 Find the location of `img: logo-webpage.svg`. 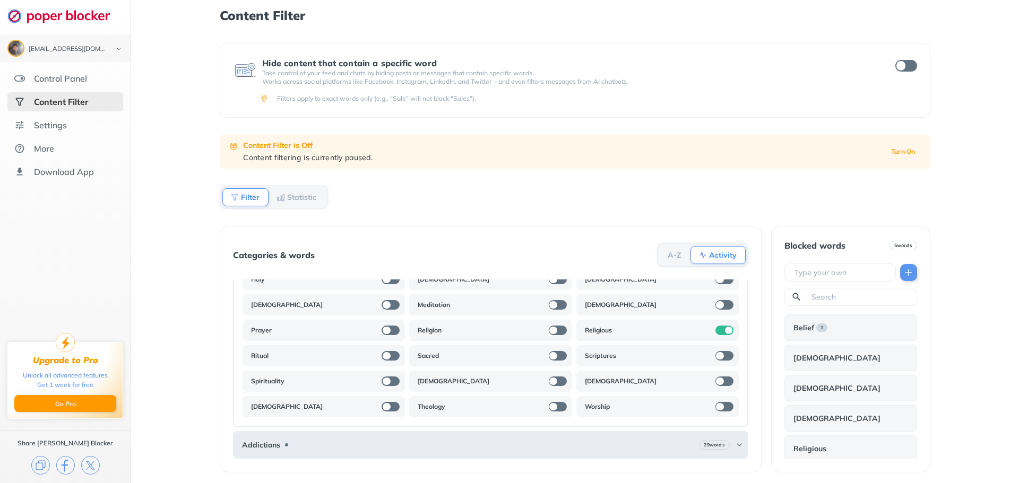

img: logo-webpage.svg is located at coordinates (64, 16).